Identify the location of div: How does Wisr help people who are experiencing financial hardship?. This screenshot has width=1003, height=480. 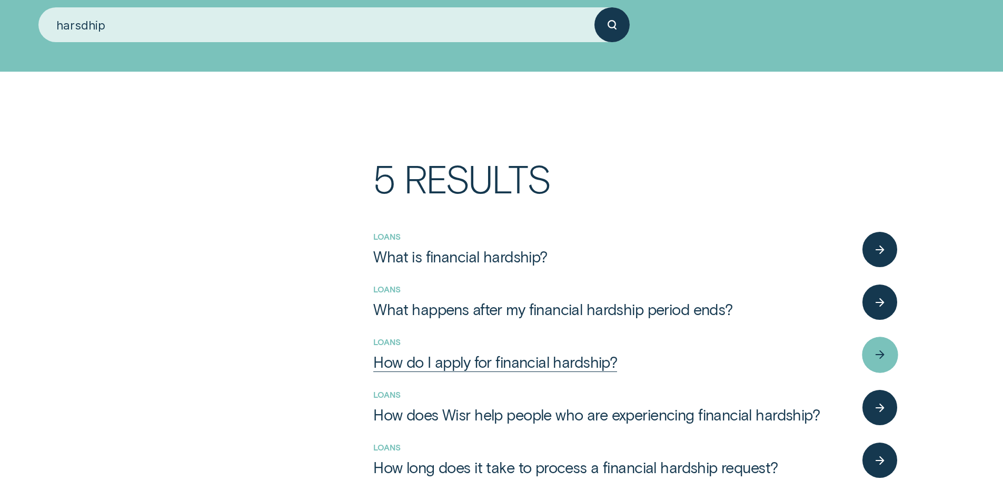
(597, 415).